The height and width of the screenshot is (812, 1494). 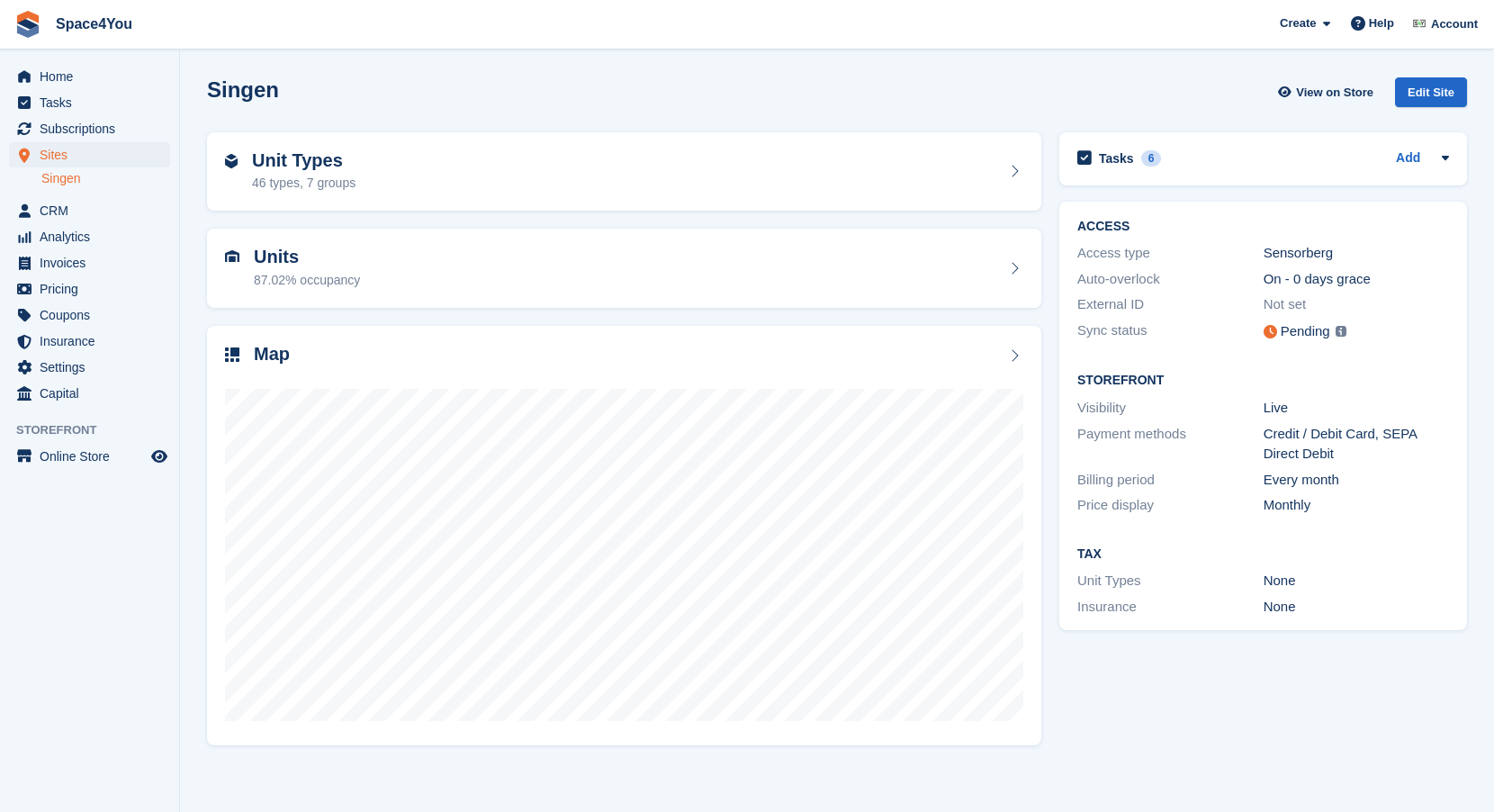 What do you see at coordinates (1455, 24) in the screenshot?
I see `span: Account` at bounding box center [1455, 24].